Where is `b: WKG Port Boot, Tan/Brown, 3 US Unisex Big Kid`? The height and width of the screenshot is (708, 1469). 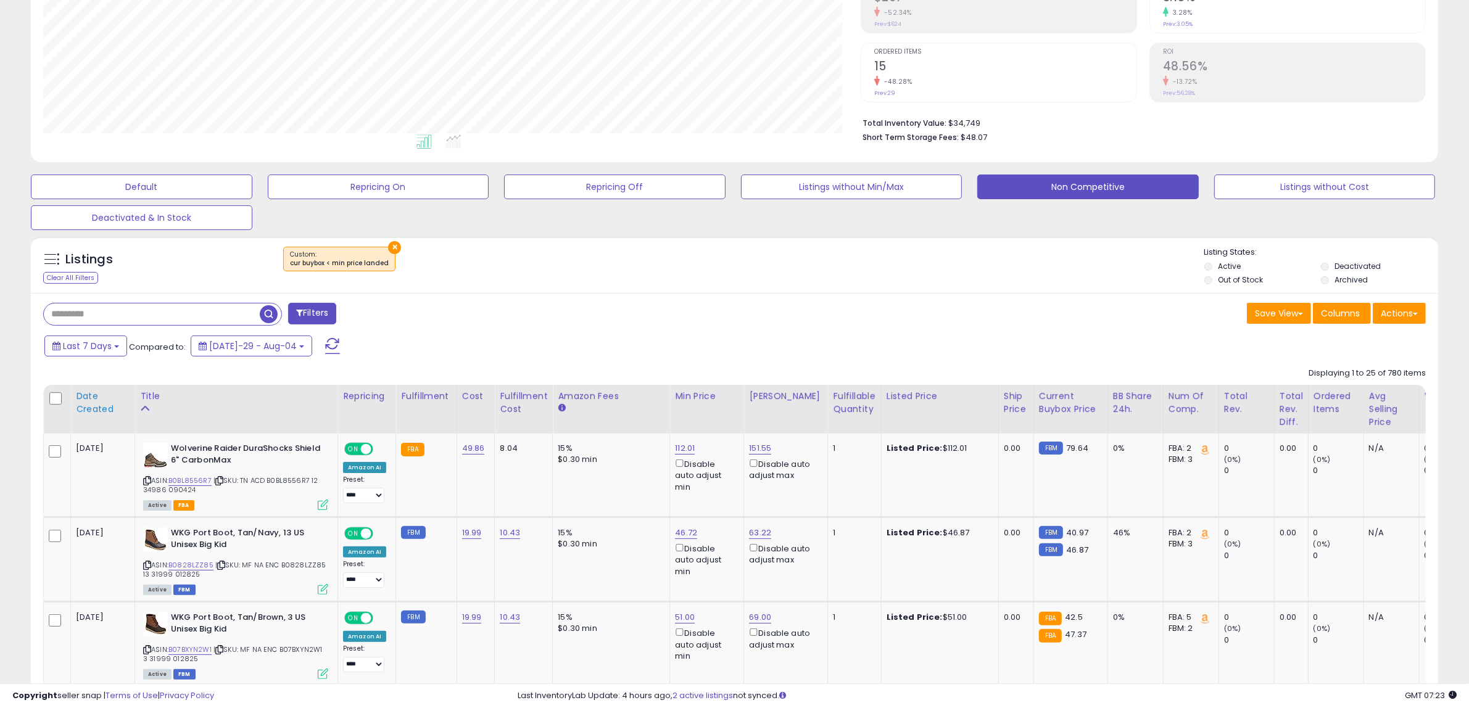 b: WKG Port Boot, Tan/Brown, 3 US Unisex Big Kid is located at coordinates (246, 625).